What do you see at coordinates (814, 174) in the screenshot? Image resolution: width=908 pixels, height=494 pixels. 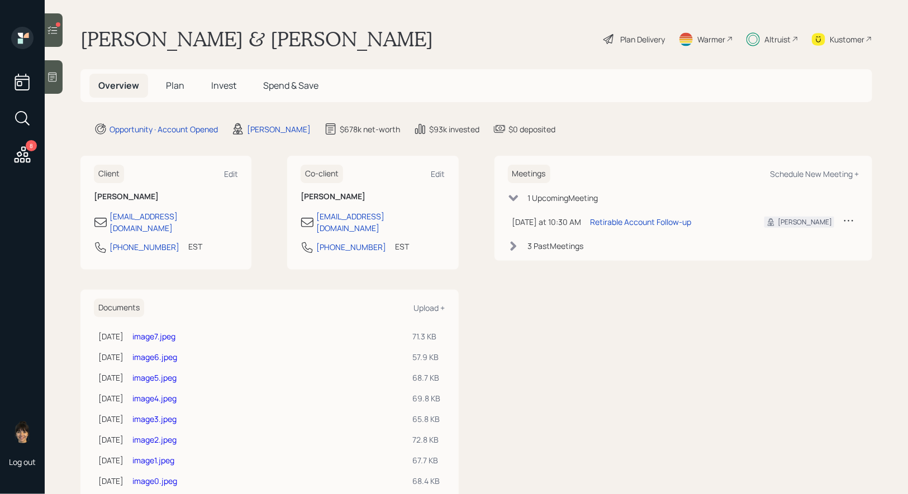 I see `div: Schedule New Meeting +` at bounding box center [814, 174].